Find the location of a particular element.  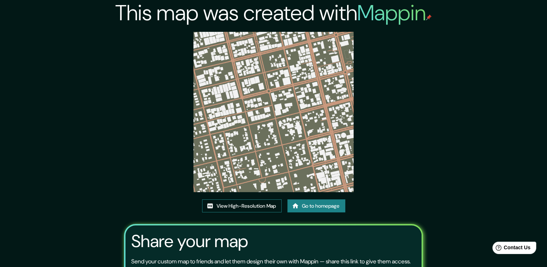

span: Contact Us is located at coordinates (34, 9).